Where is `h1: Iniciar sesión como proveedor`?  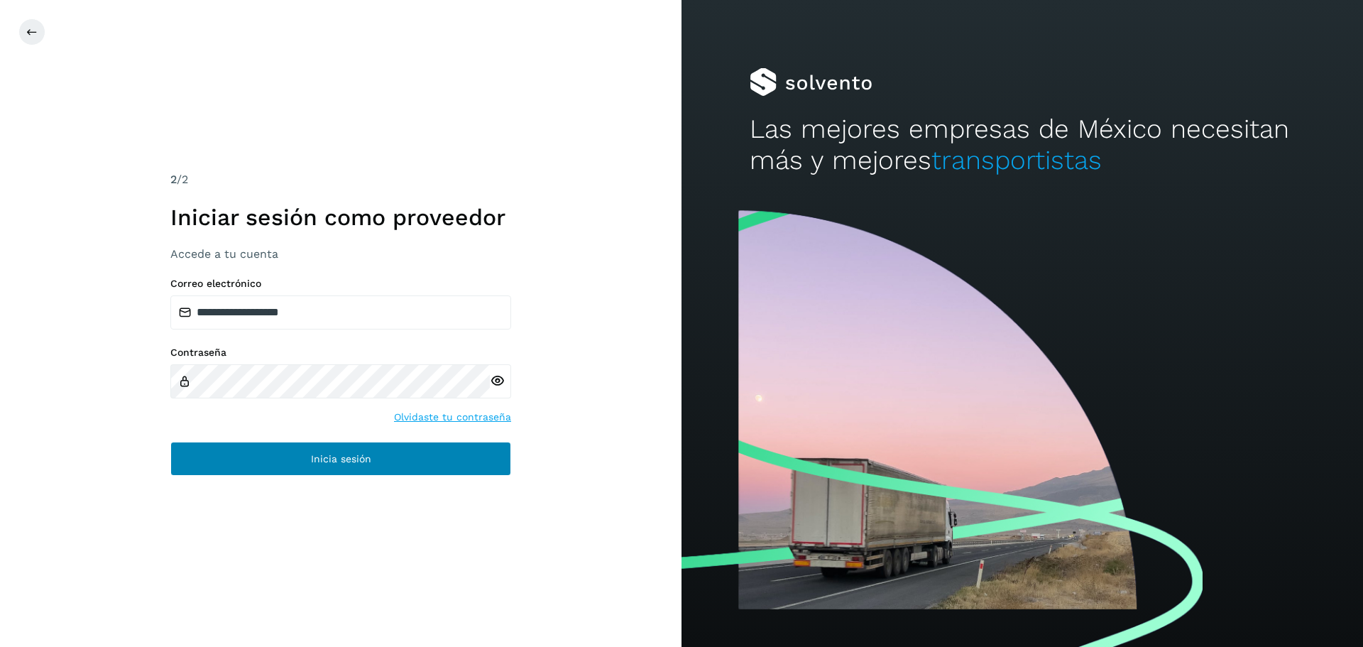
h1: Iniciar sesión como proveedor is located at coordinates (341, 217).